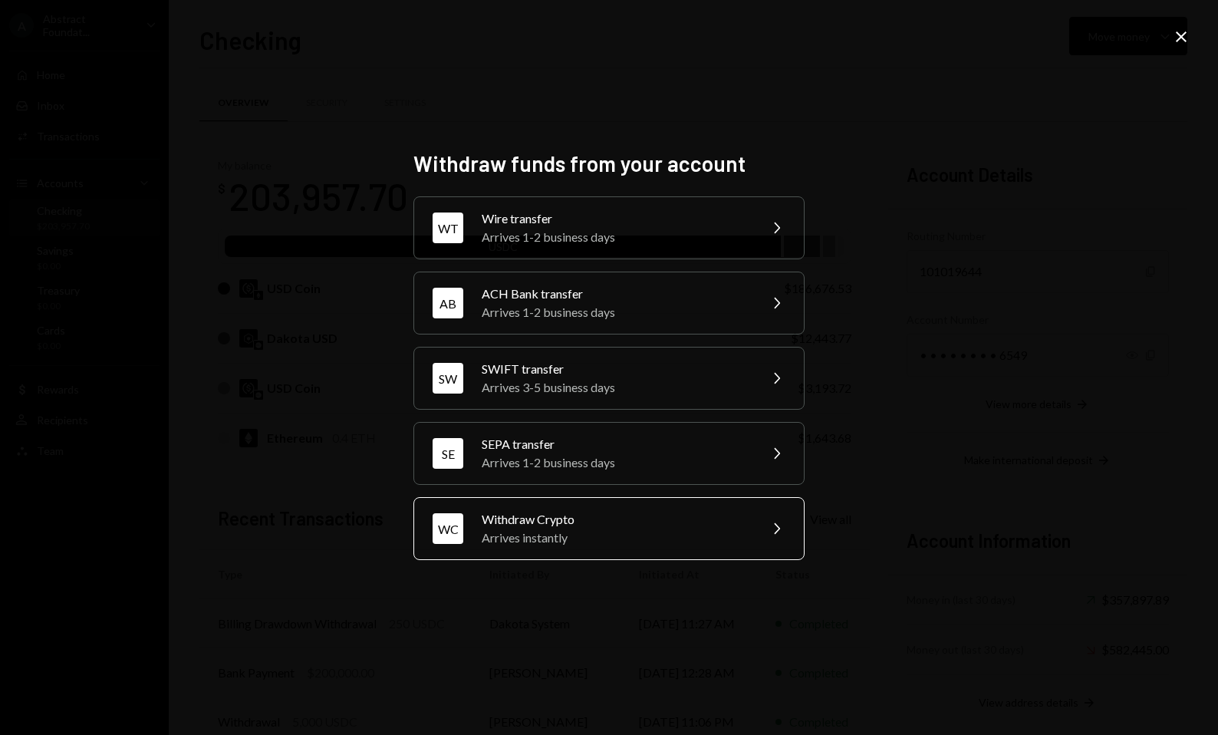 The height and width of the screenshot is (735, 1218). Describe the element at coordinates (609, 163) in the screenshot. I see `h2: Withdraw funds from your account` at that location.